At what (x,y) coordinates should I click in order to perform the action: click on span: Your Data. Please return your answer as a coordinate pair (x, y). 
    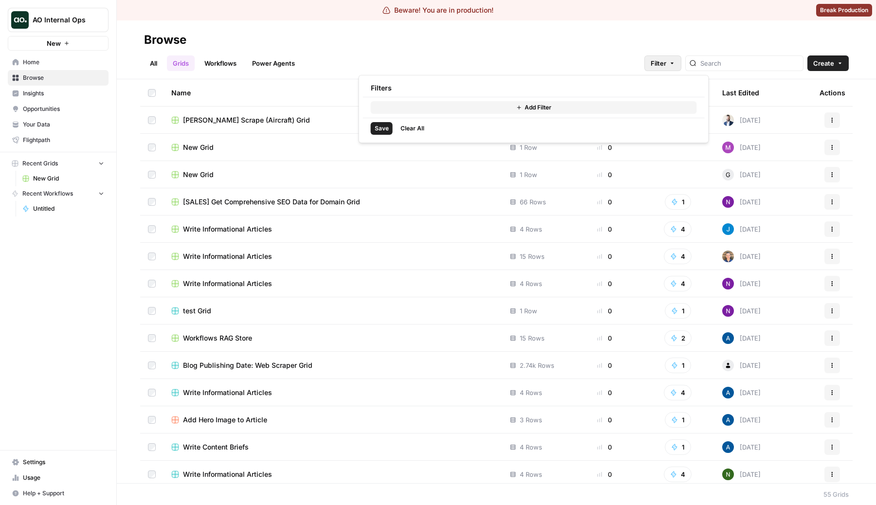
    Looking at the image, I should click on (63, 125).